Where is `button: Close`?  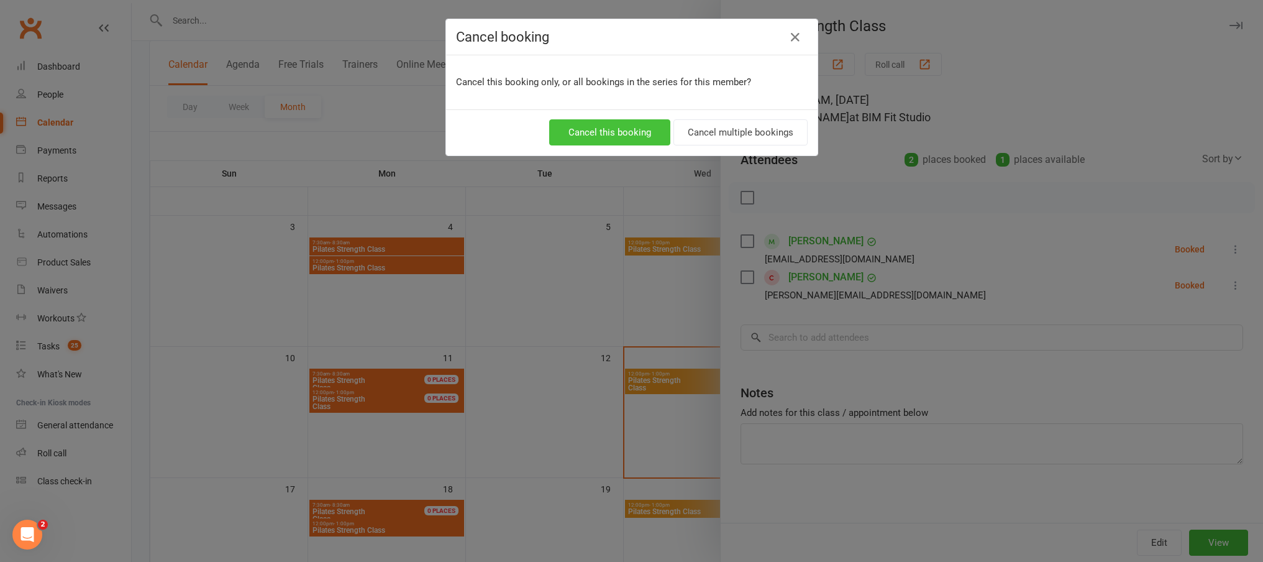 button: Close is located at coordinates (795, 37).